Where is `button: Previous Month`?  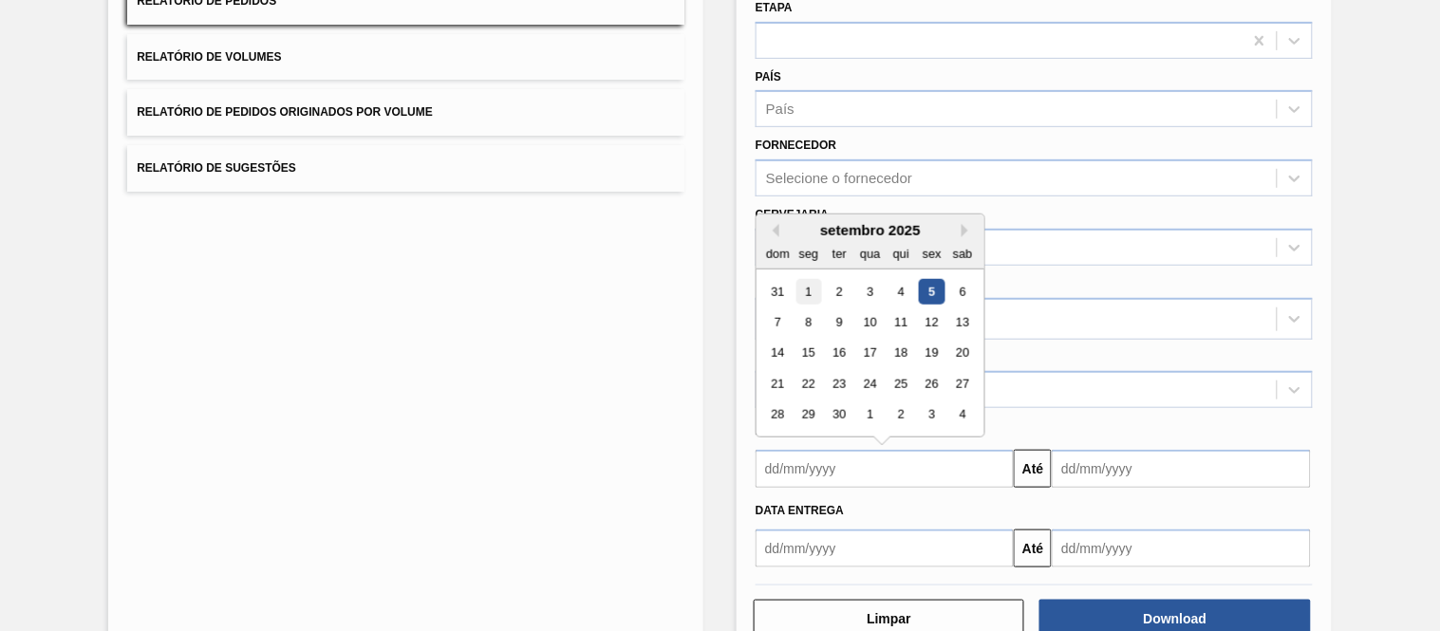
button: Previous Month is located at coordinates (773, 231).